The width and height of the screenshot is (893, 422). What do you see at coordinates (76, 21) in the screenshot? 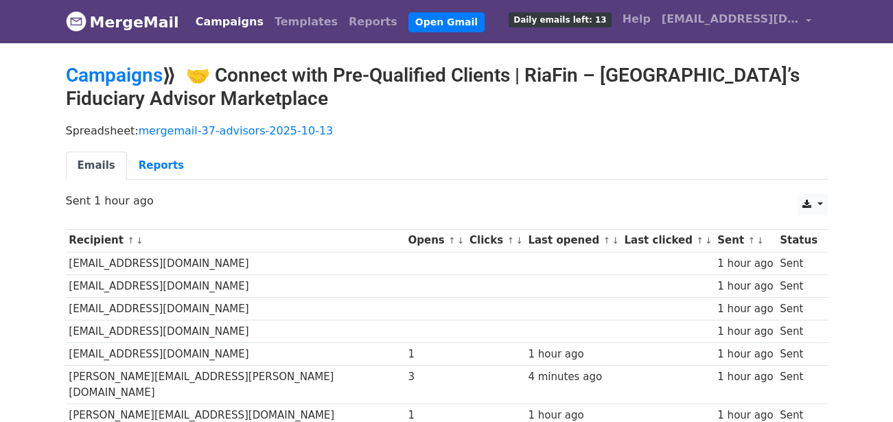
I see `img: MergeMail logo` at bounding box center [76, 21].